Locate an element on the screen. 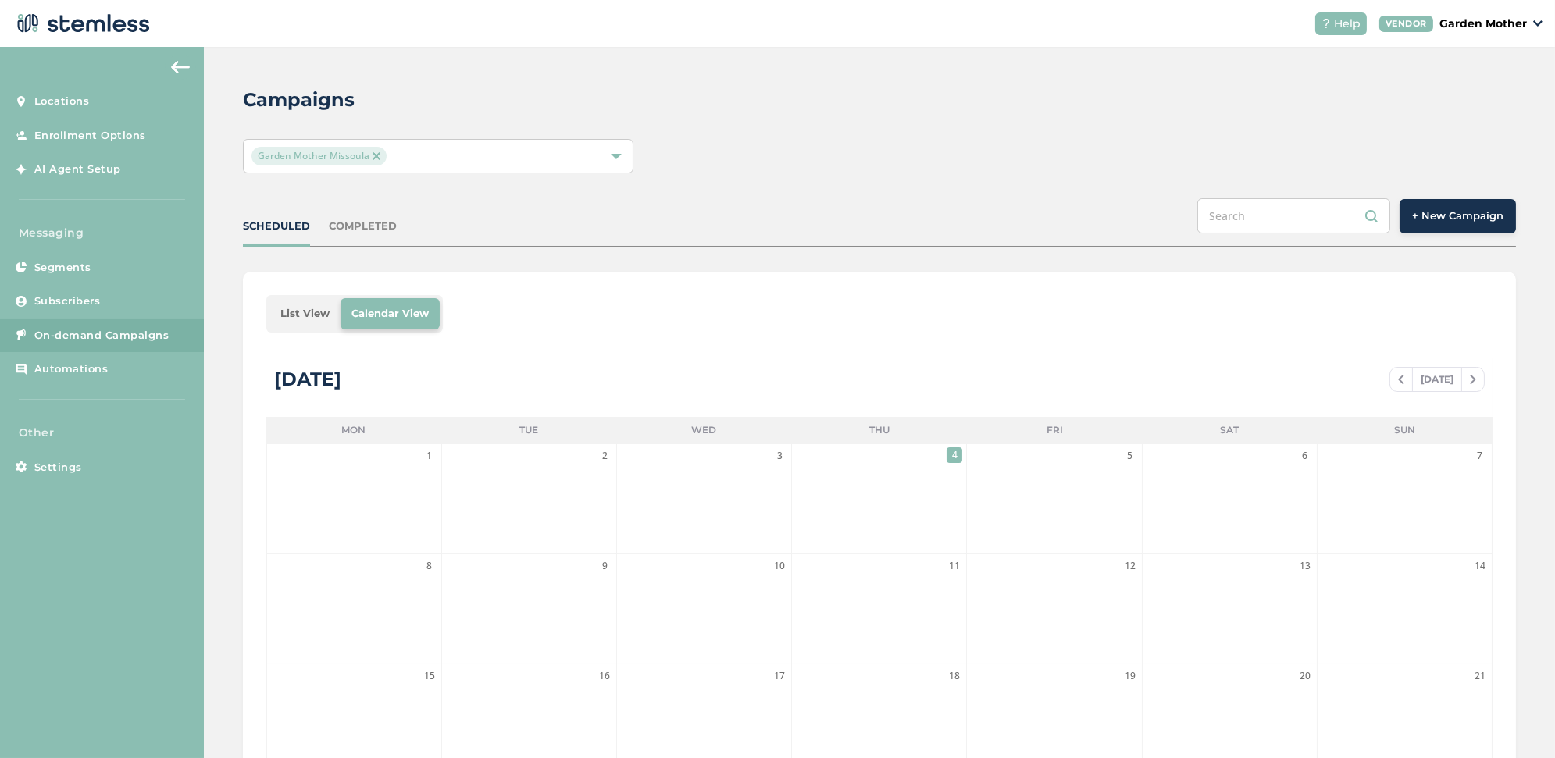 Image resolution: width=1555 pixels, height=758 pixels. span: 8 is located at coordinates (430, 566).